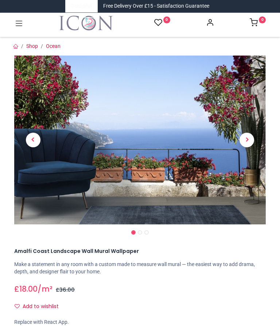 The height and width of the screenshot is (326, 280). What do you see at coordinates (17, 306) in the screenshot?
I see `i: Add to wishlist` at bounding box center [17, 306].